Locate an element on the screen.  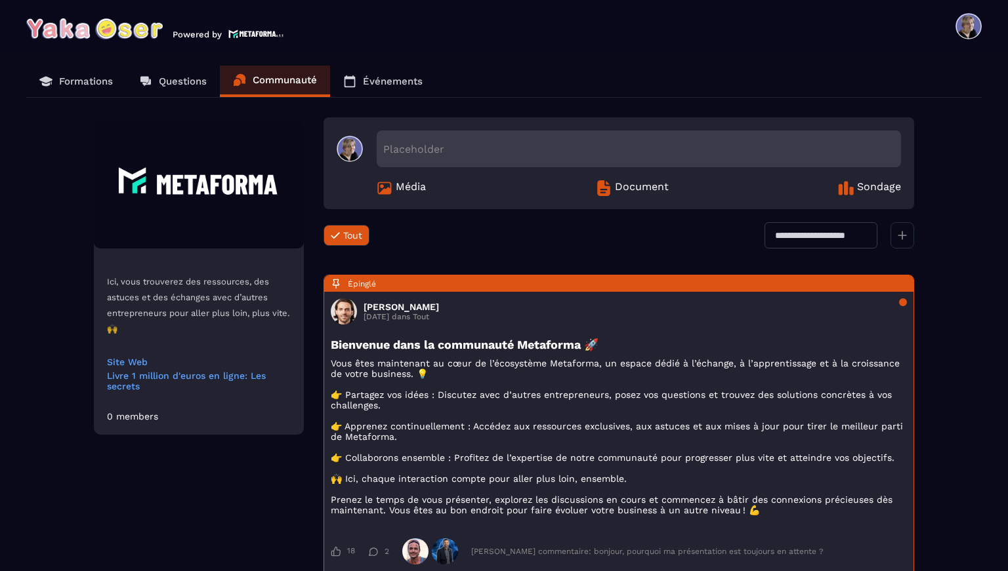
span: Épinglé is located at coordinates (361, 284).